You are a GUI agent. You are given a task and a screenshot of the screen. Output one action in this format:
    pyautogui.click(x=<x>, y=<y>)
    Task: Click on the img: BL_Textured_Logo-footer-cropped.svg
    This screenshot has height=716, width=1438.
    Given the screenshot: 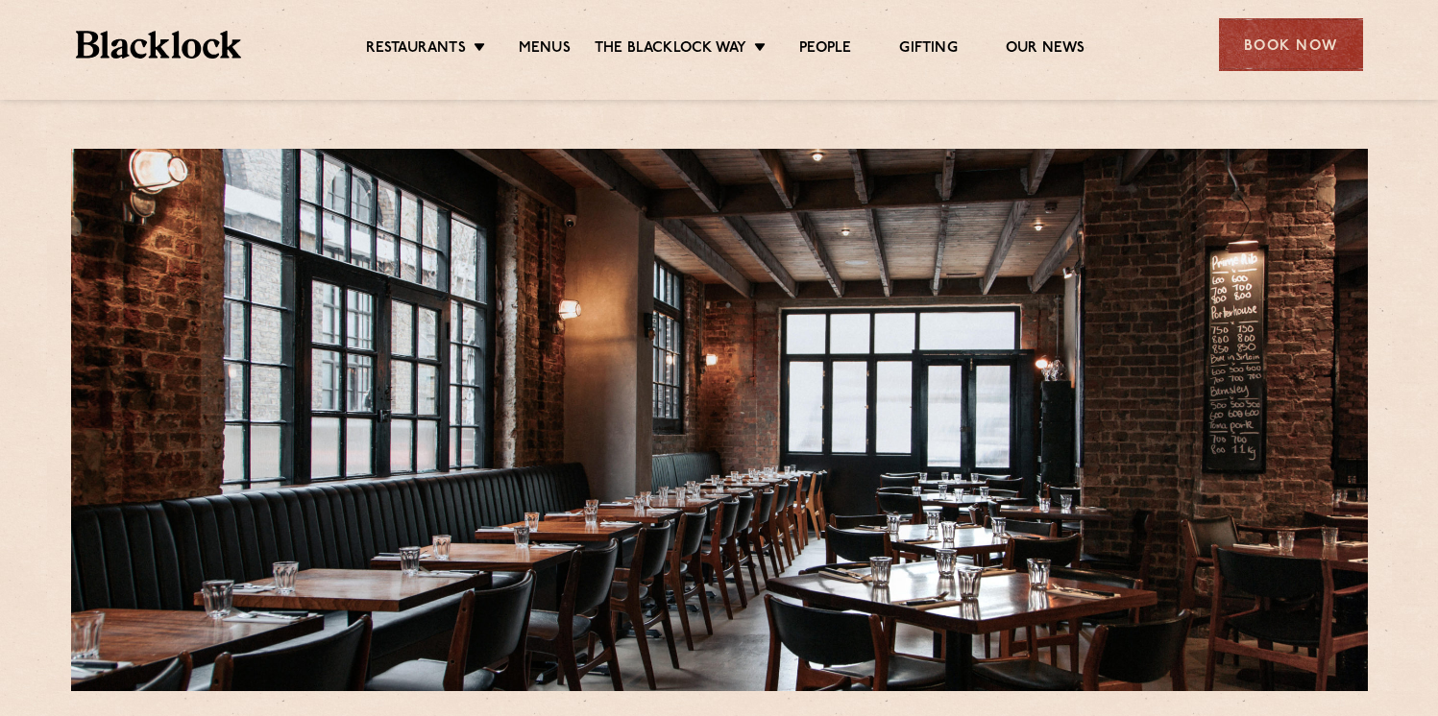 What is the action you would take?
    pyautogui.click(x=158, y=44)
    